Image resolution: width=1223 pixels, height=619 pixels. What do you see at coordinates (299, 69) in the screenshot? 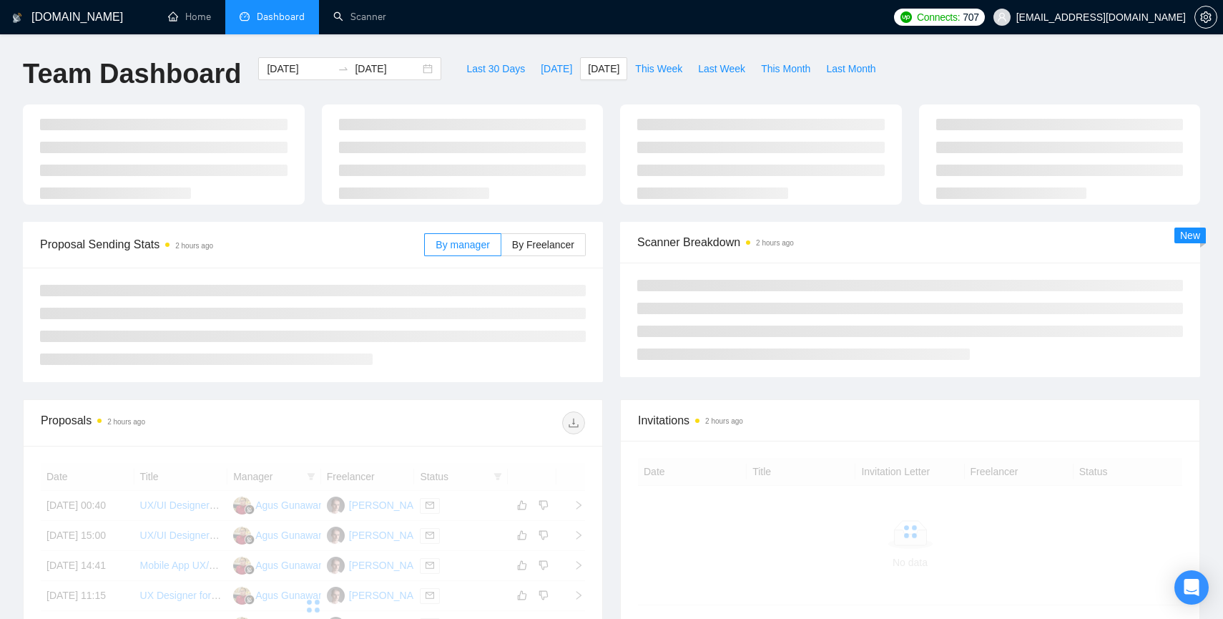
I see `input: Start date` at bounding box center [299, 69].